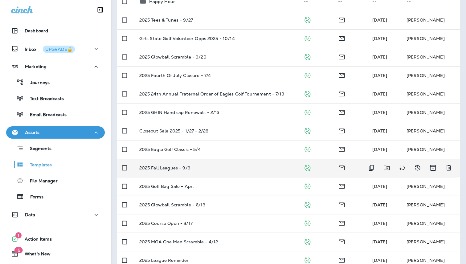 The width and height of the screenshot is (466, 264). I want to click on p: Marketing, so click(36, 67).